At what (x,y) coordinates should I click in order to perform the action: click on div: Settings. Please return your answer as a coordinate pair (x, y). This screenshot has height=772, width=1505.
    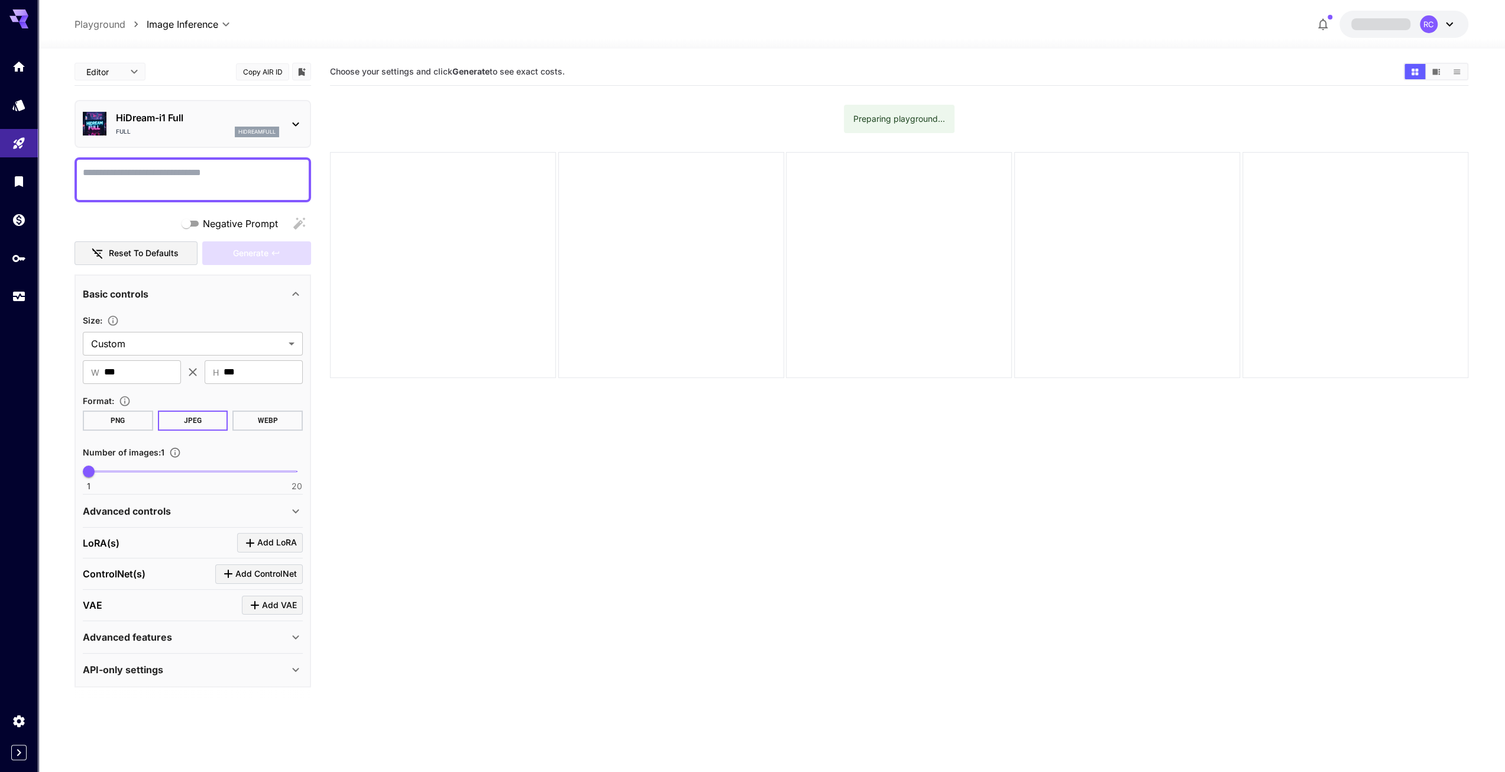
    Looking at the image, I should click on (19, 720).